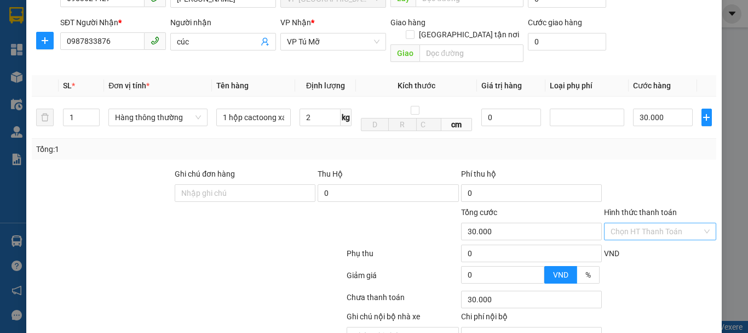  What do you see at coordinates (163, 149) in the screenshot?
I see `div: Tổng: 1` at bounding box center [163, 149].